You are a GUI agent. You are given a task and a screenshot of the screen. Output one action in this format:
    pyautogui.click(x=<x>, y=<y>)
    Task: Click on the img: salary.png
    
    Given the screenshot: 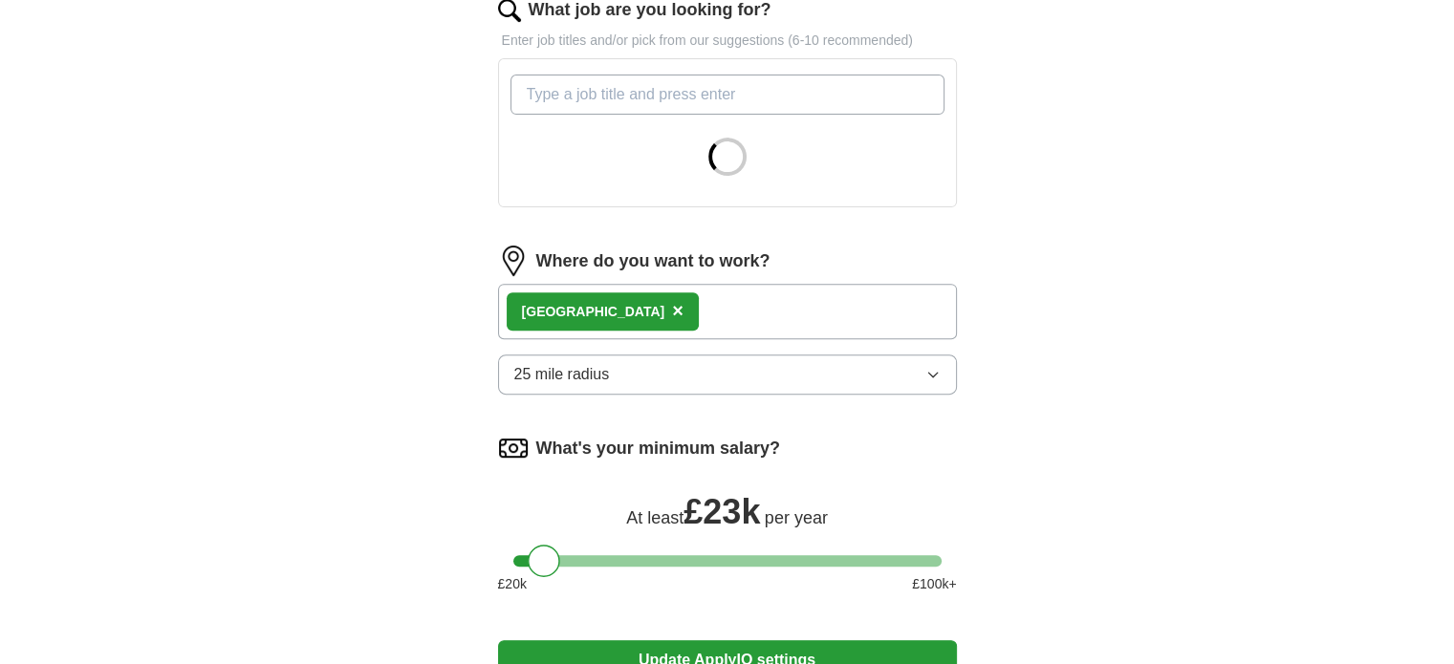 What is the action you would take?
    pyautogui.click(x=513, y=448)
    